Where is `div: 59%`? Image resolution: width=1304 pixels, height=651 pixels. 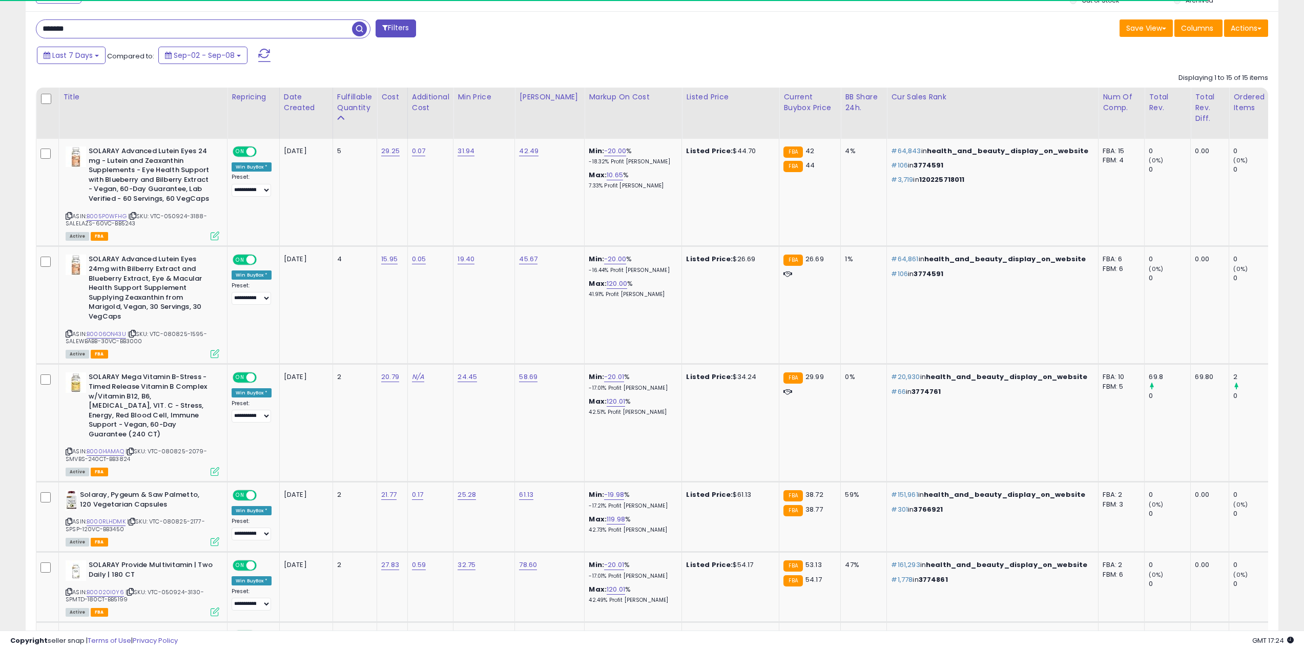 div: 59% is located at coordinates (862, 495).